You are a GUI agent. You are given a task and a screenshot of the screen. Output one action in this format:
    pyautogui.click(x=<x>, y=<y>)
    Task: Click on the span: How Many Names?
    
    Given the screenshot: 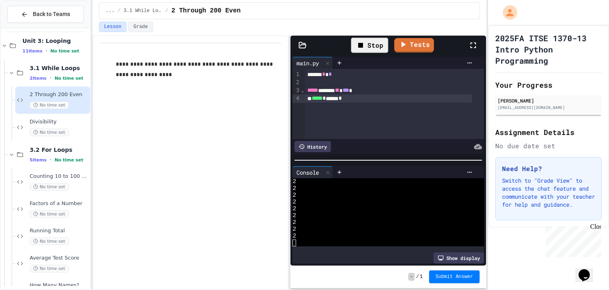 What is the action you would take?
    pyautogui.click(x=59, y=285)
    